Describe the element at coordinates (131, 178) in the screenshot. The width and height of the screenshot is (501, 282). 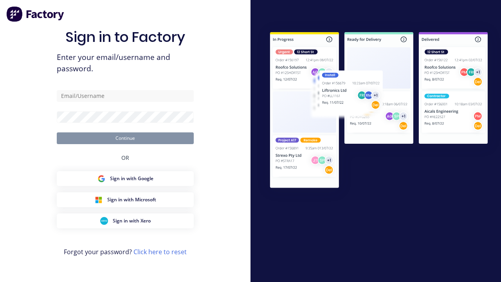
I see `span: Sign in with Google` at that location.